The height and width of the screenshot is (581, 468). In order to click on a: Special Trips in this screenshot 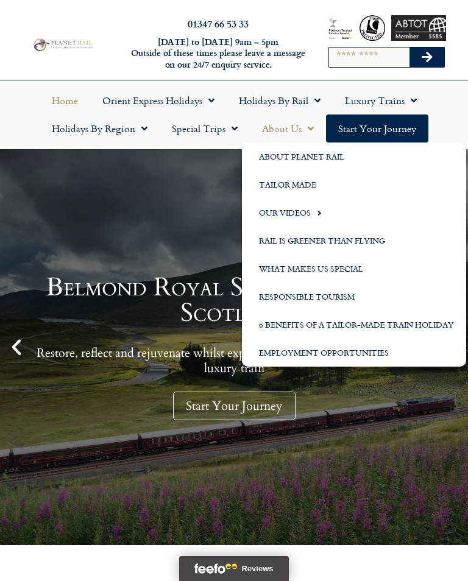, I will do `click(205, 129)`.